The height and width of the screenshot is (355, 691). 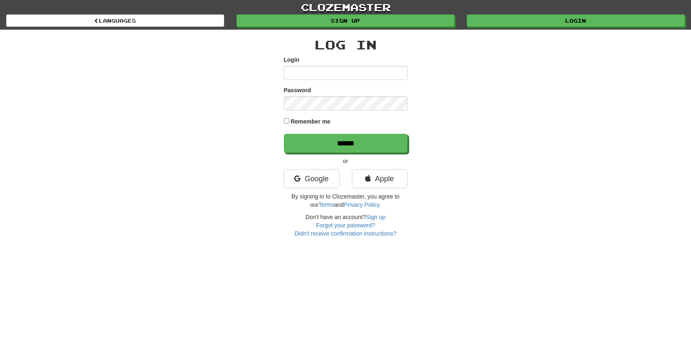 What do you see at coordinates (346, 234) in the screenshot?
I see `a: Didn't receive confirmation instructions?` at bounding box center [346, 234].